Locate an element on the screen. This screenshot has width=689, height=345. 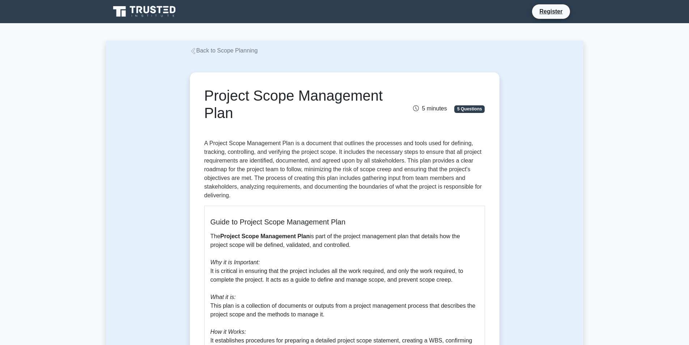
h1: Project Scope Management Plan is located at coordinates (296, 104).